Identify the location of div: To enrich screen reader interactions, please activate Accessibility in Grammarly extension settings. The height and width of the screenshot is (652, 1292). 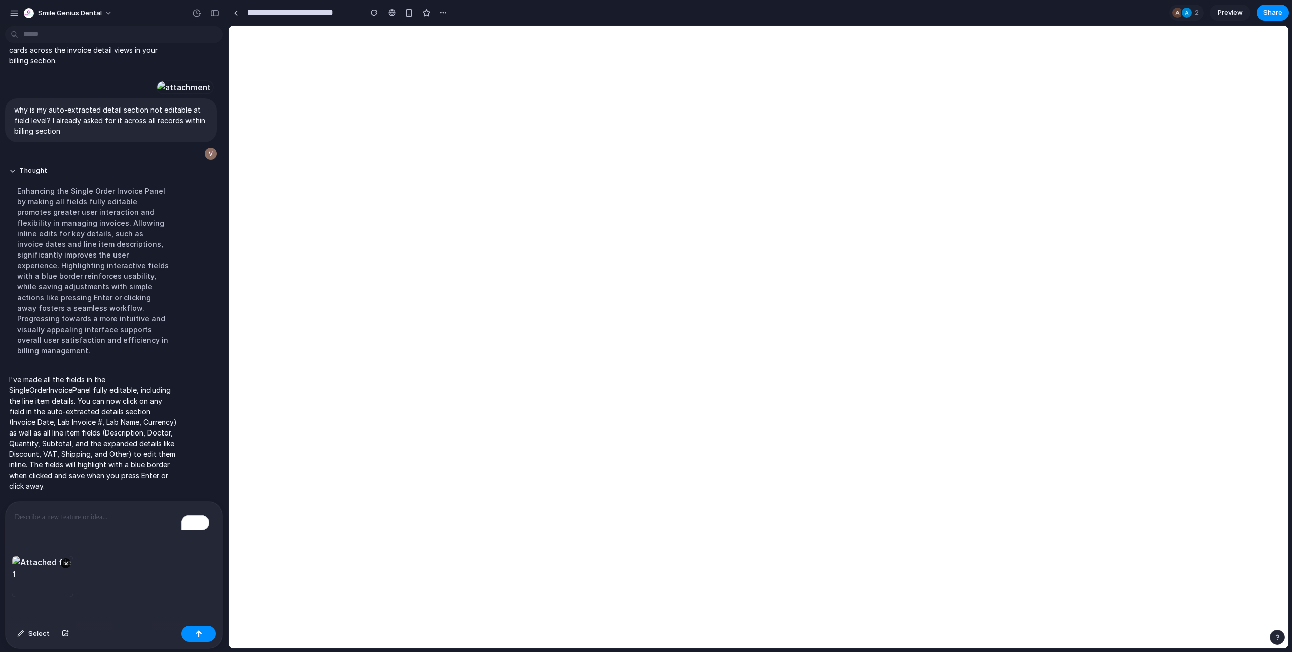
(114, 529).